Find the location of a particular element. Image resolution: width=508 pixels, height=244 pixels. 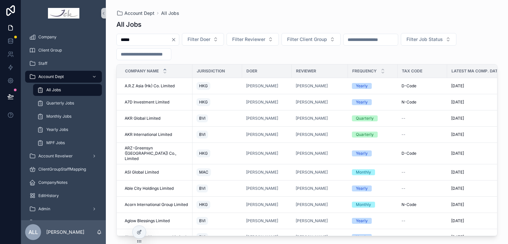

a: CompanyNotes is located at coordinates (63, 182).